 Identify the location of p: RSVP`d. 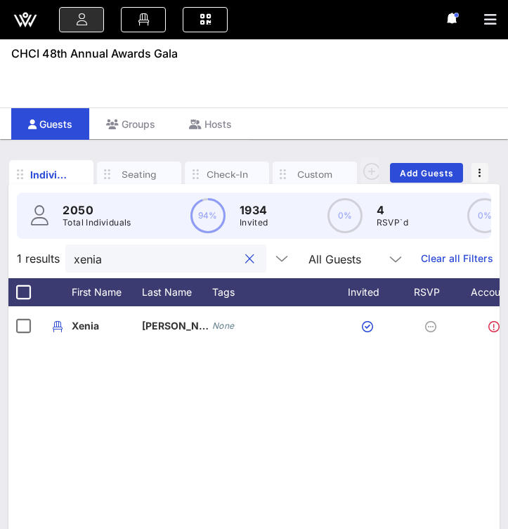
(392, 223).